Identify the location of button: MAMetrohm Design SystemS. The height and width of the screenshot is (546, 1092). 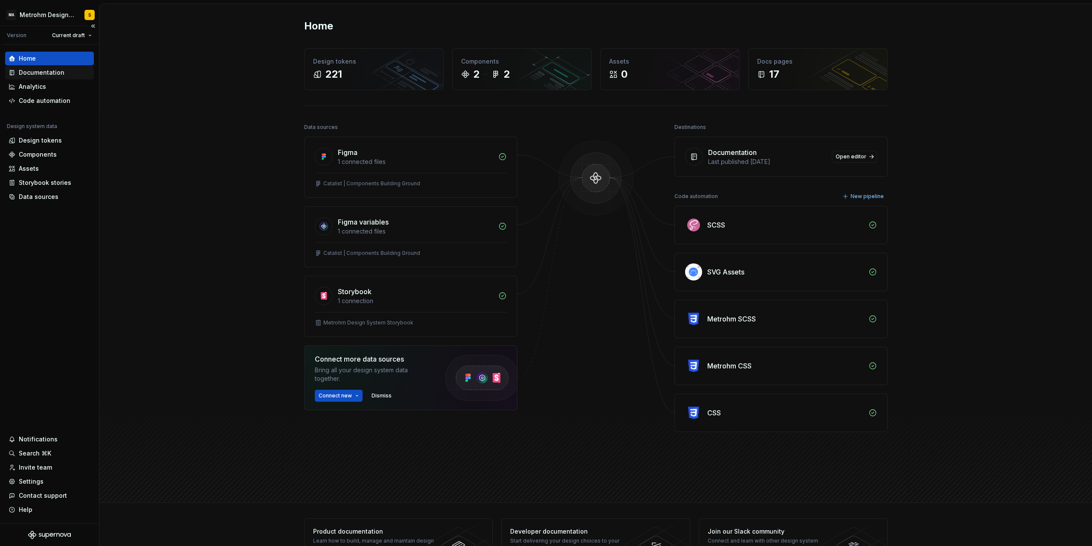
(49, 15).